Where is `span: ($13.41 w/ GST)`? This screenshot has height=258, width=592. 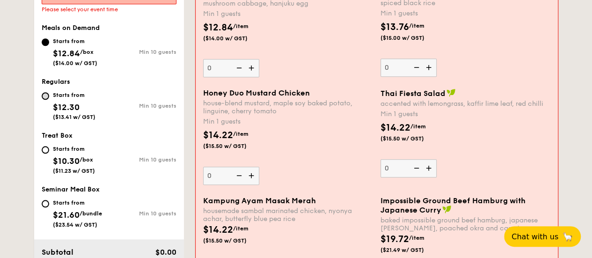 span: ($13.41 w/ GST) is located at coordinates (74, 117).